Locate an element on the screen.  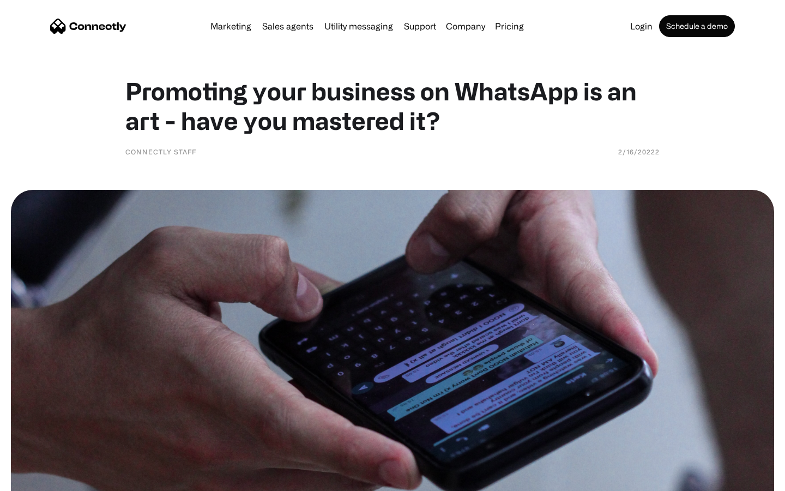
a: Login is located at coordinates (641, 26).